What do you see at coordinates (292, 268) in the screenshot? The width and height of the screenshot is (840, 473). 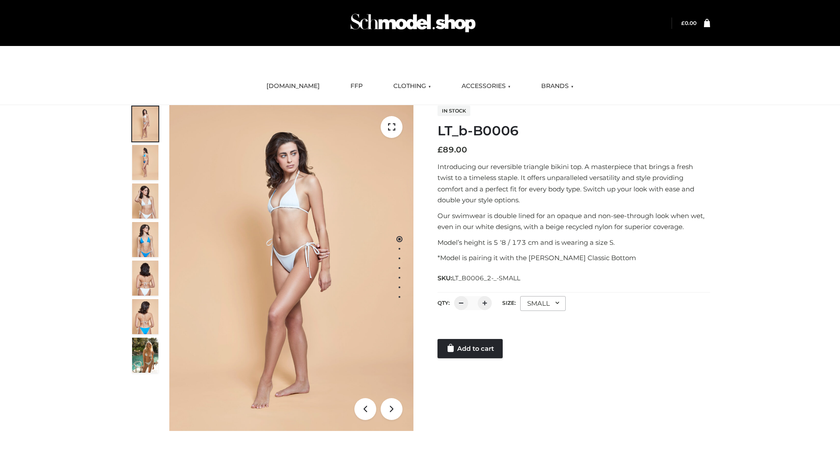 I see `img: ArielClassicBikiniTop_CloudNine_AzureSky_OW114ECO_1` at bounding box center [292, 268].